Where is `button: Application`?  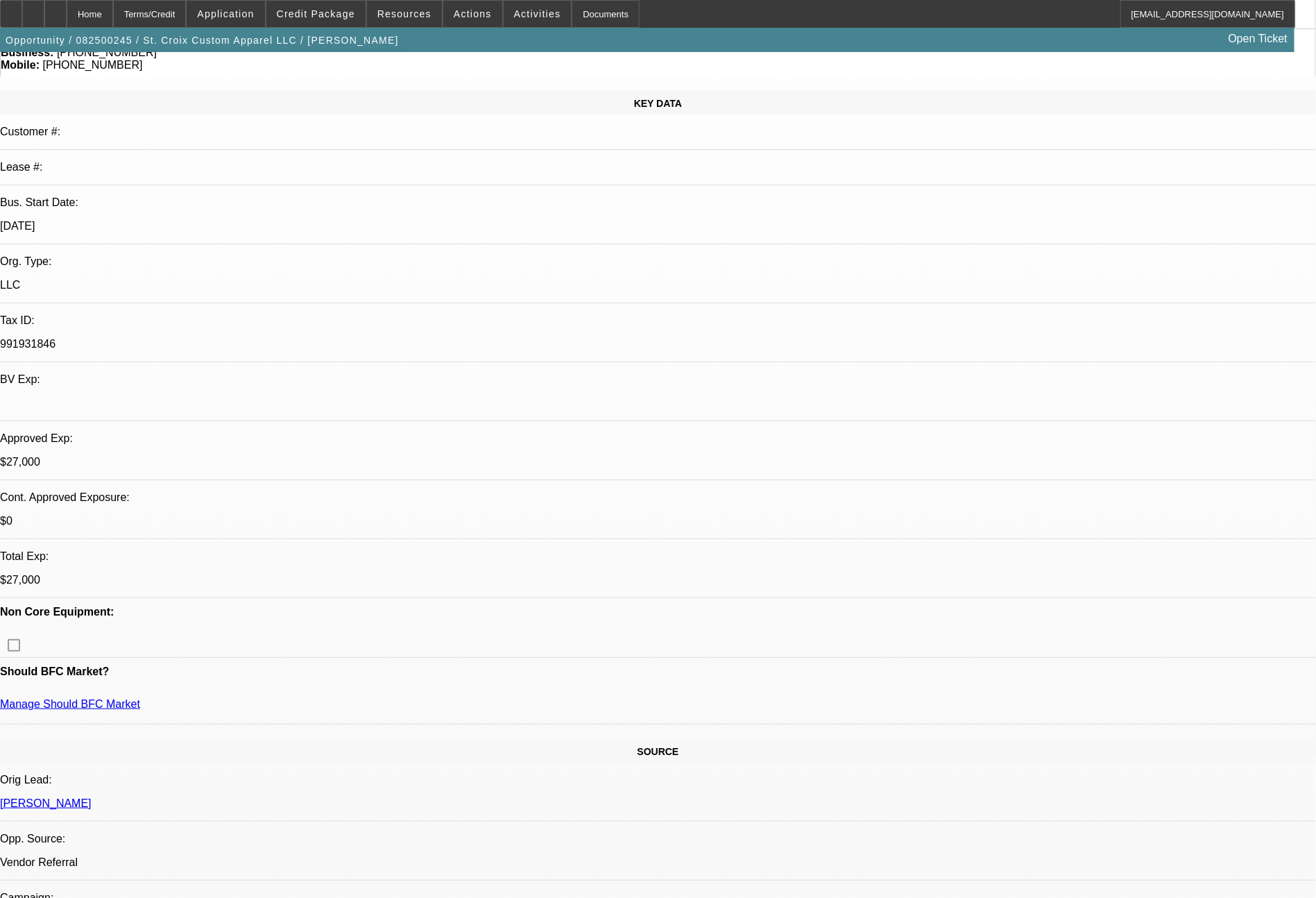
button: Application is located at coordinates (226, 14).